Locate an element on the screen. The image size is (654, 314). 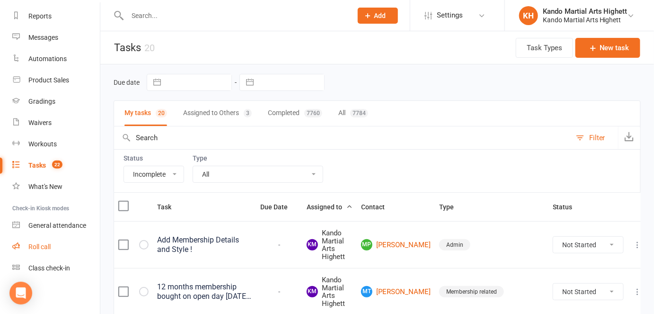
a: Workouts is located at coordinates (56, 144).